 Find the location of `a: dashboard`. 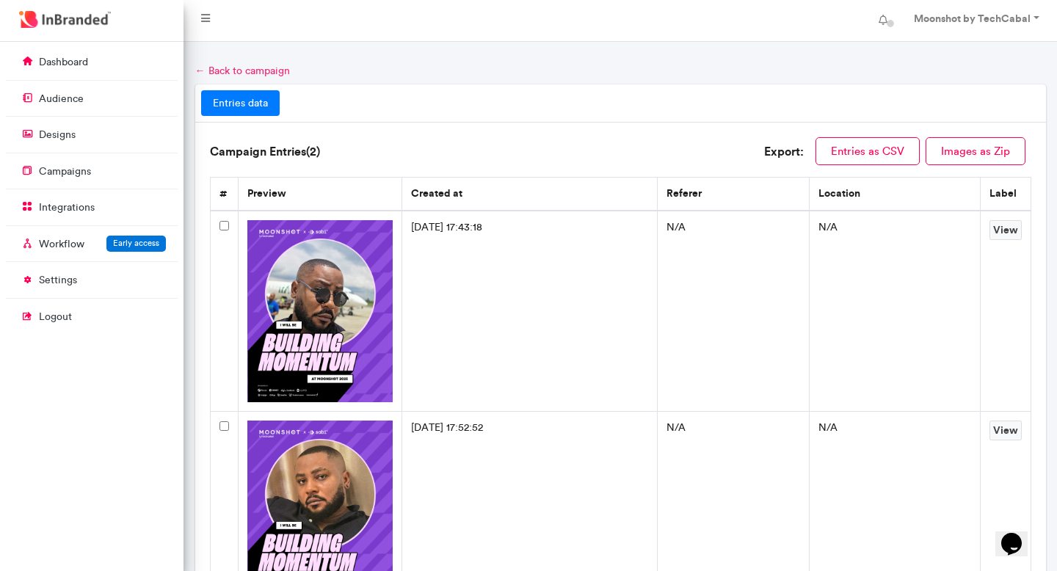

a: dashboard is located at coordinates (92, 62).